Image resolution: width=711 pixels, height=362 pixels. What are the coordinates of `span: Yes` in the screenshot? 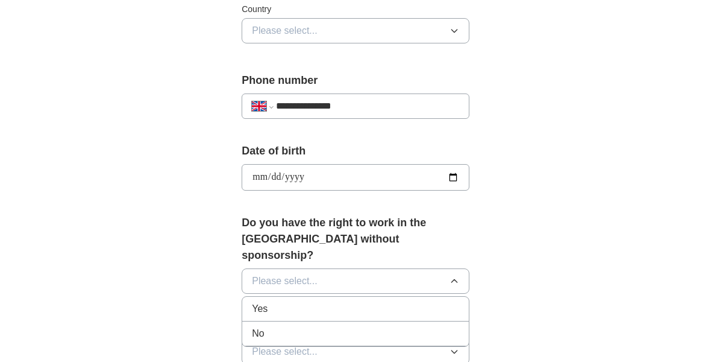 It's located at (260, 309).